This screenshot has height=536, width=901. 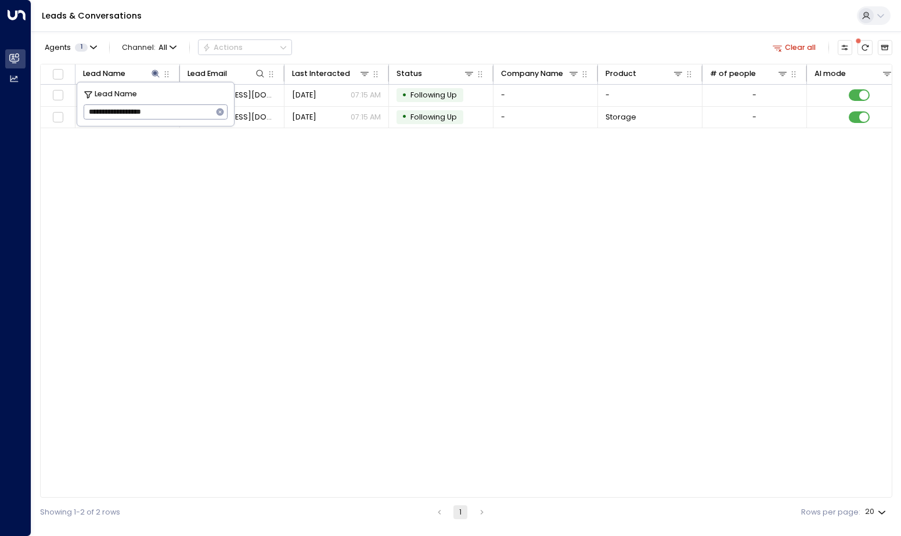 I want to click on button: page 1, so click(x=460, y=513).